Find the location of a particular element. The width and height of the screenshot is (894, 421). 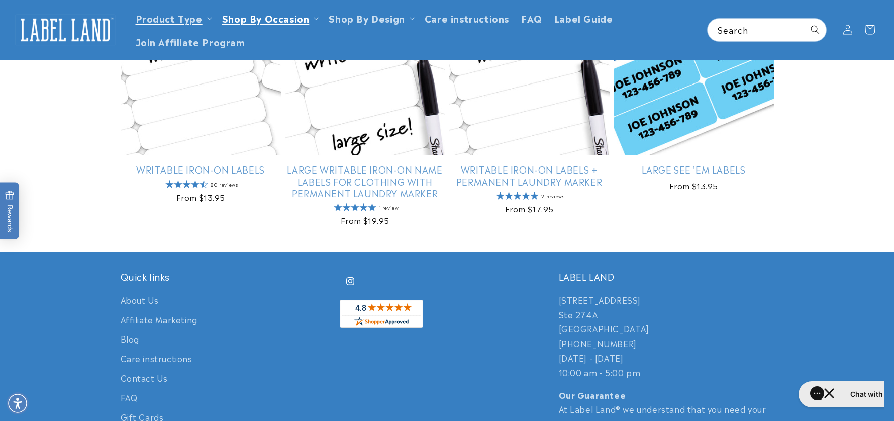

span: Rewards is located at coordinates (10, 211).